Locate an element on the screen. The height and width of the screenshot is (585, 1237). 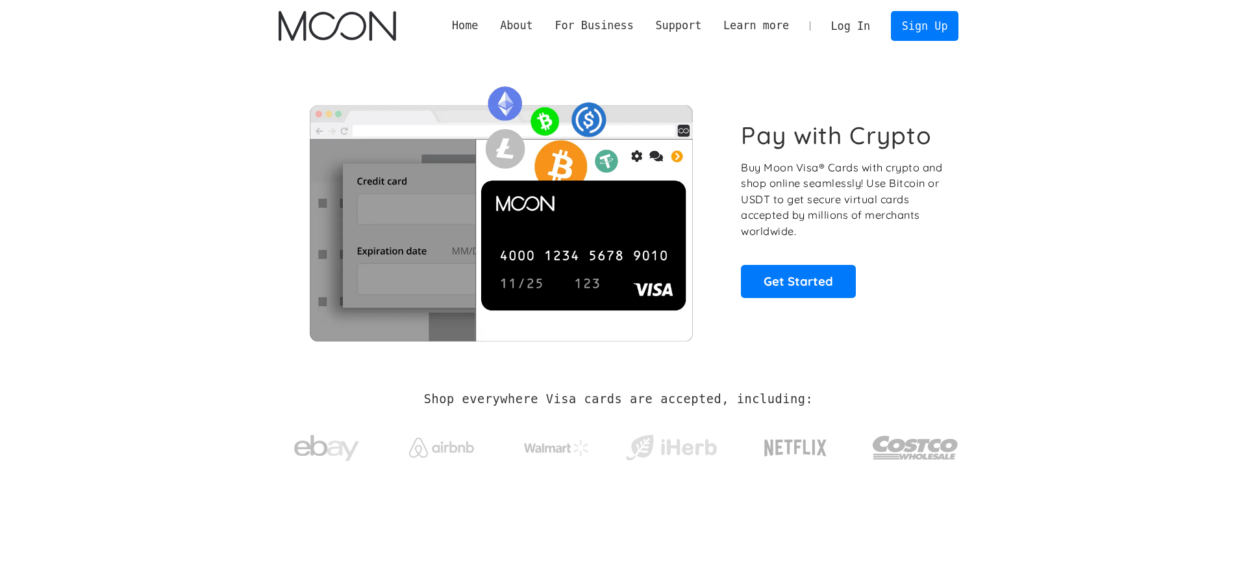
img: Netflix is located at coordinates (796, 448).